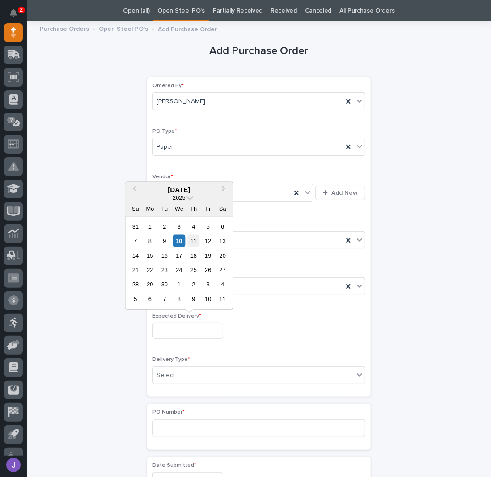  I want to click on span: Vendor, so click(163, 177).